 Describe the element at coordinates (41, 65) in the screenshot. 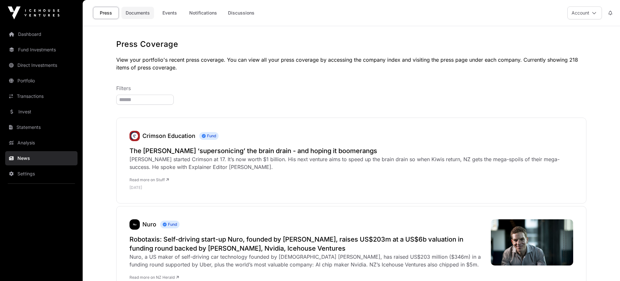

I see `a: Direct Investments` at that location.